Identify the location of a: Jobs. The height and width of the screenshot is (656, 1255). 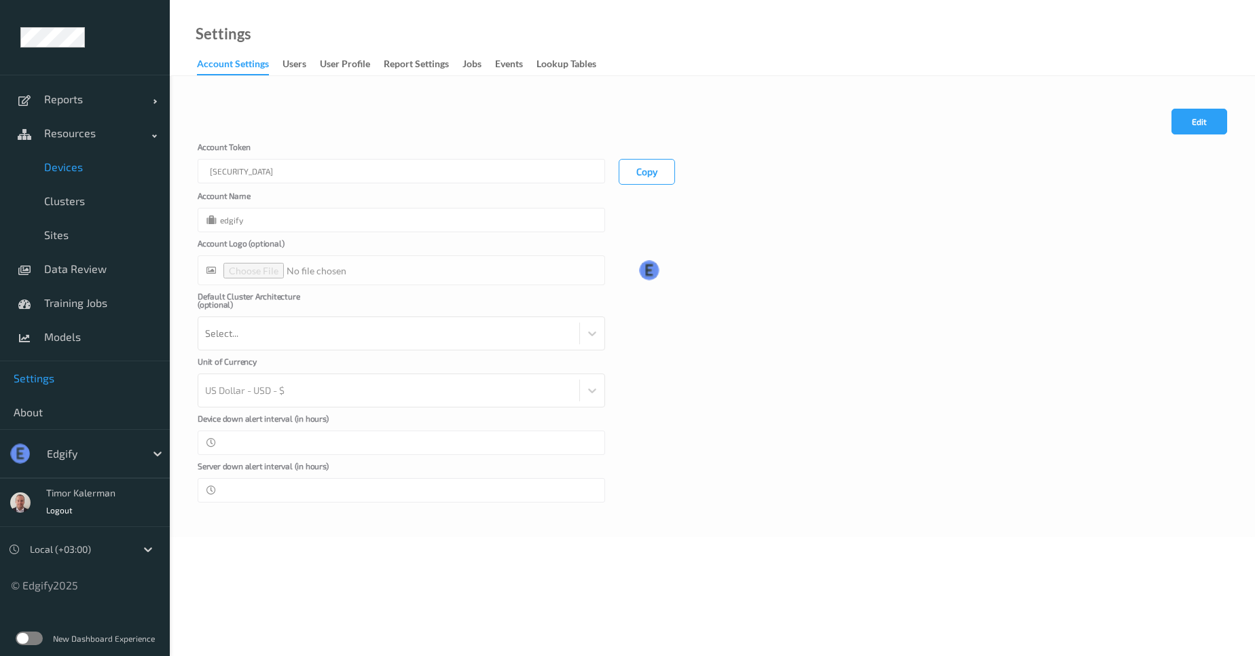
(479, 65).